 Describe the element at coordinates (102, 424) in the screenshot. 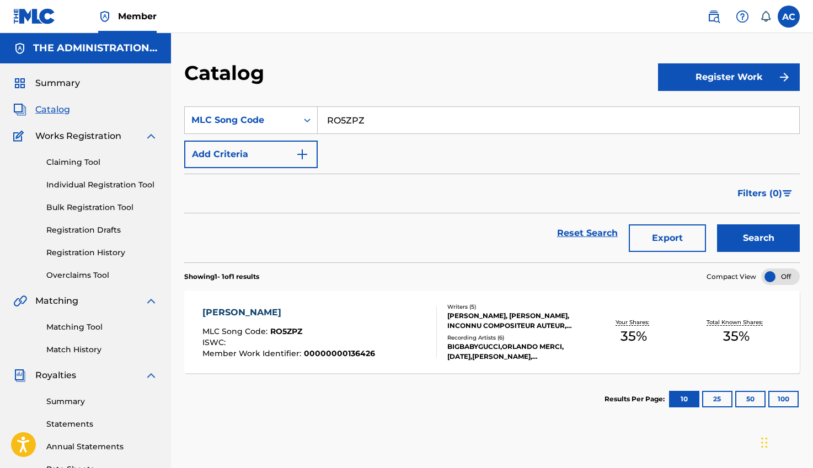

I see `a: Statements` at that location.